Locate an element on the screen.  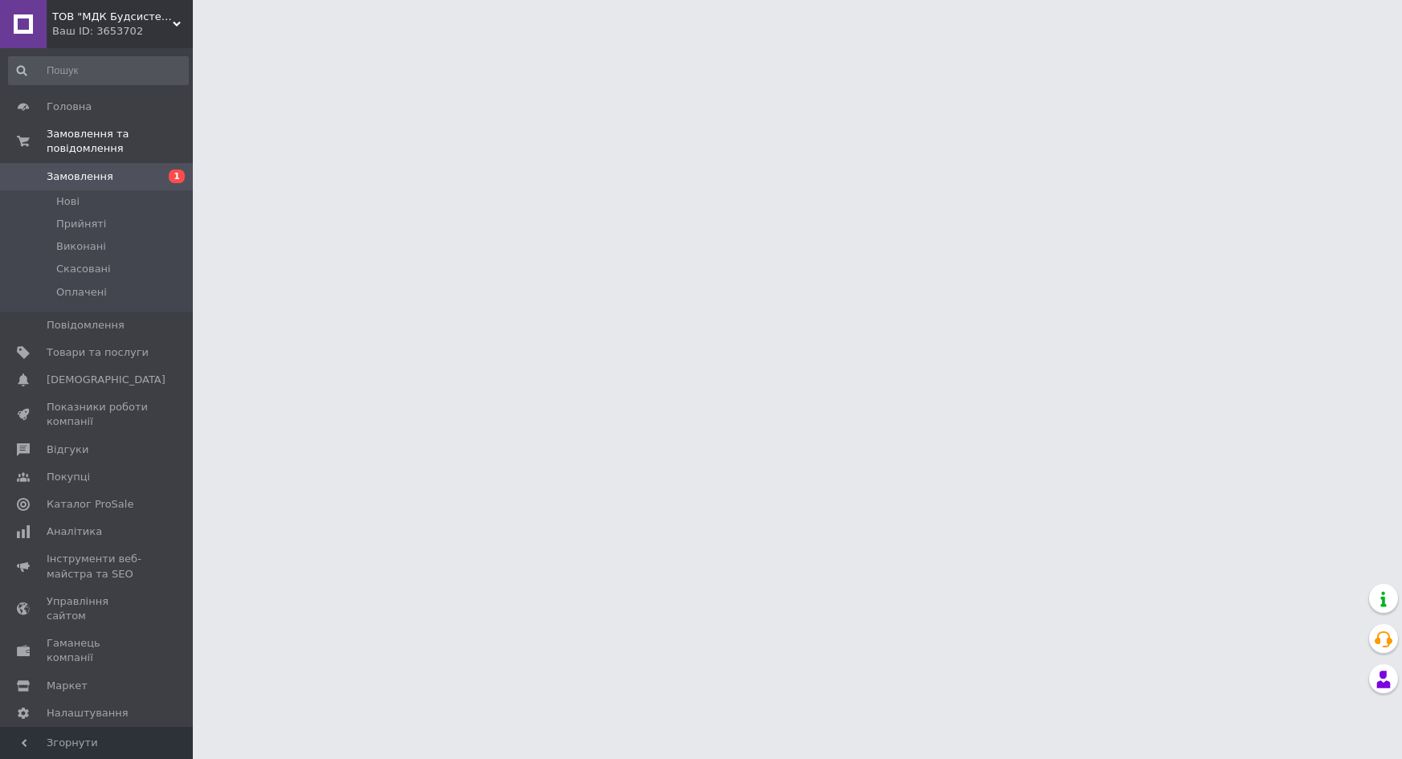
span: Інструменти веб-майстра та SEO is located at coordinates (97, 566).